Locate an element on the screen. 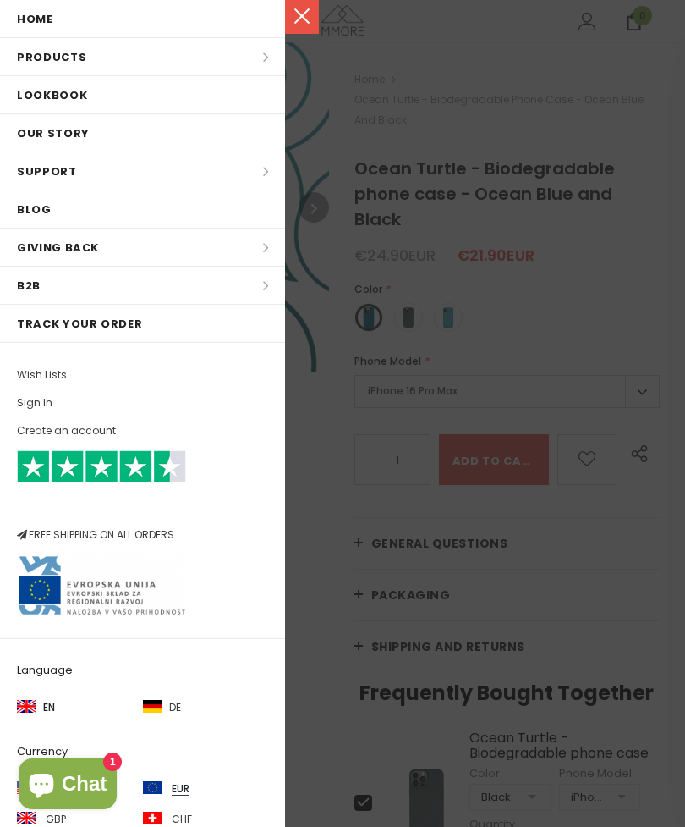  span: CHF is located at coordinates (182, 819).